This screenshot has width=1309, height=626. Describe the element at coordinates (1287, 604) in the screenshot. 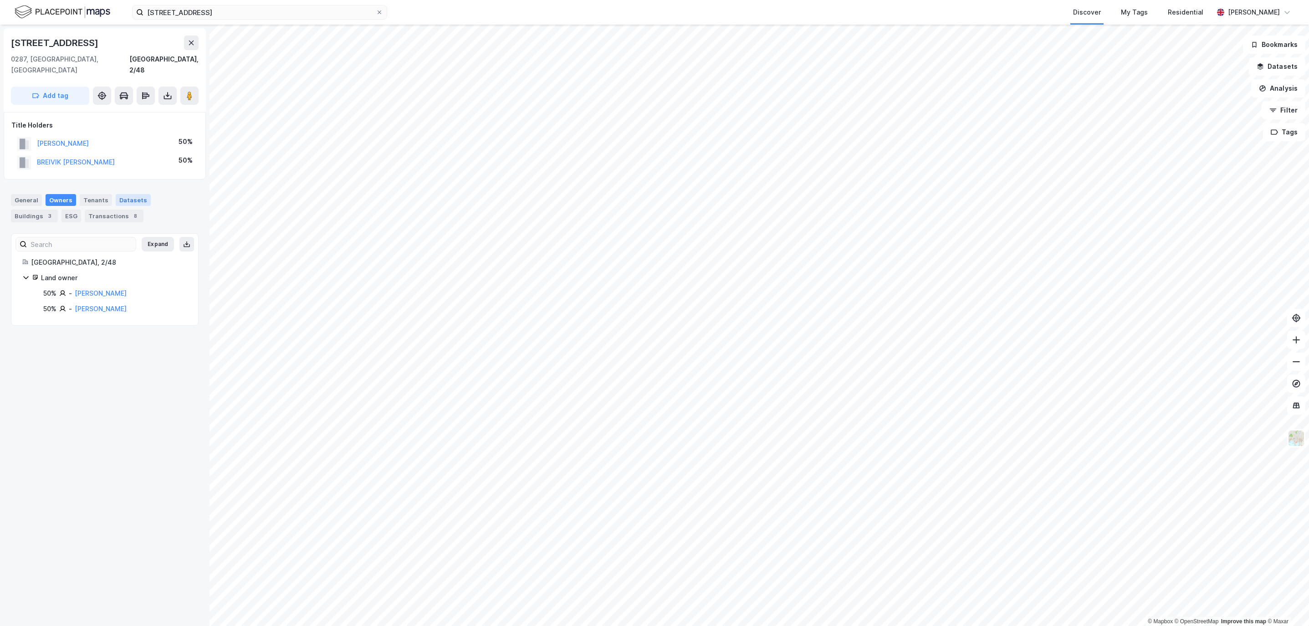

I see `div: Chat Widget` at that location.